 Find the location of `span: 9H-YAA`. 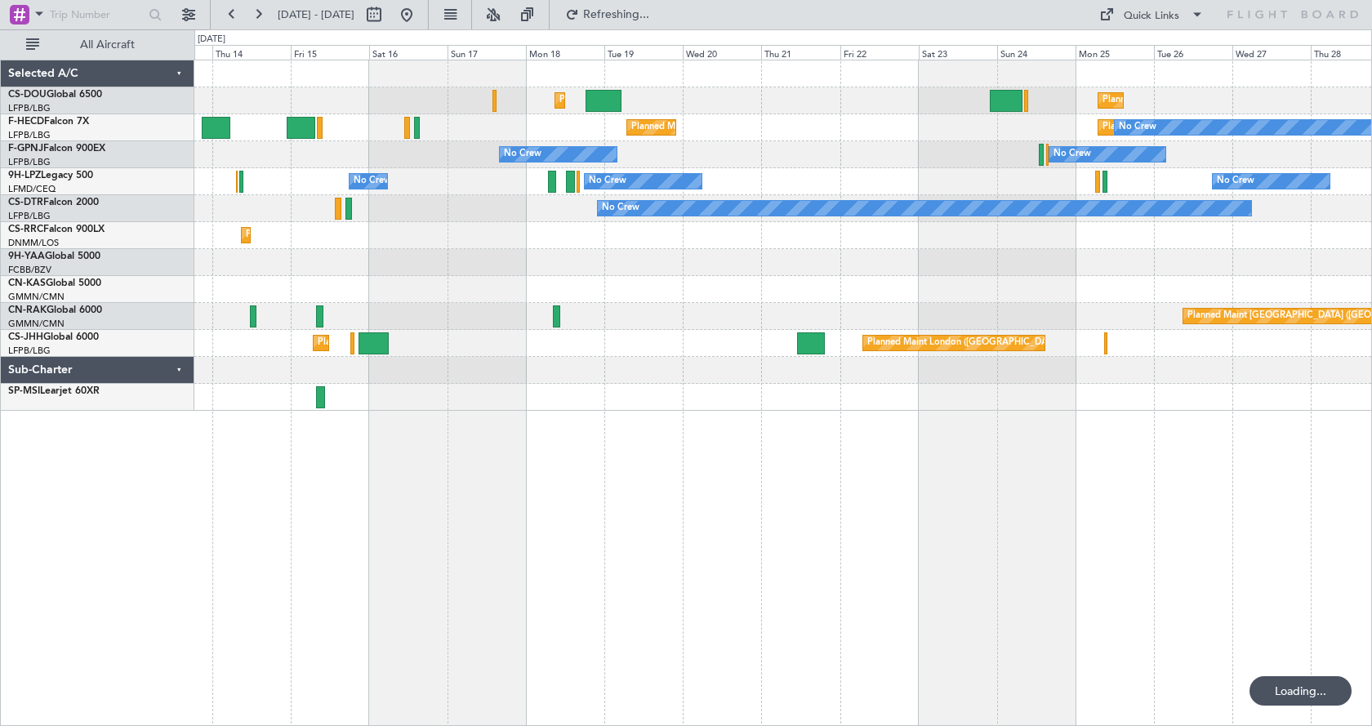

span: 9H-YAA is located at coordinates (26, 256).